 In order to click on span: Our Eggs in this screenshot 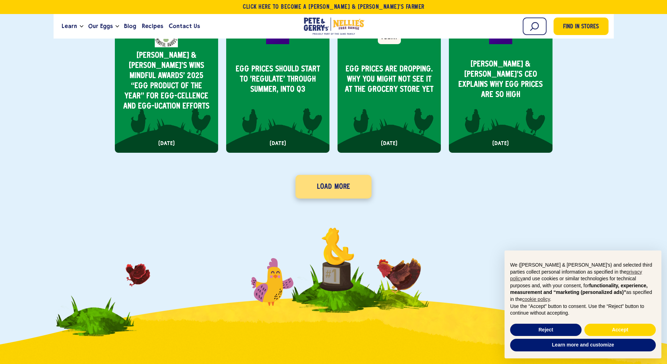, I will do `click(101, 26)`.